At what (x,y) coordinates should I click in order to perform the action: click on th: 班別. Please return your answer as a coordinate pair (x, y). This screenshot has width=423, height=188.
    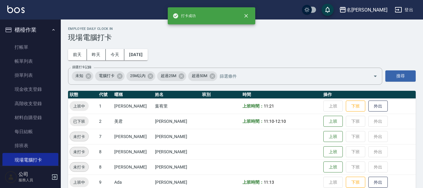
    Looking at the image, I should click on (221, 95).